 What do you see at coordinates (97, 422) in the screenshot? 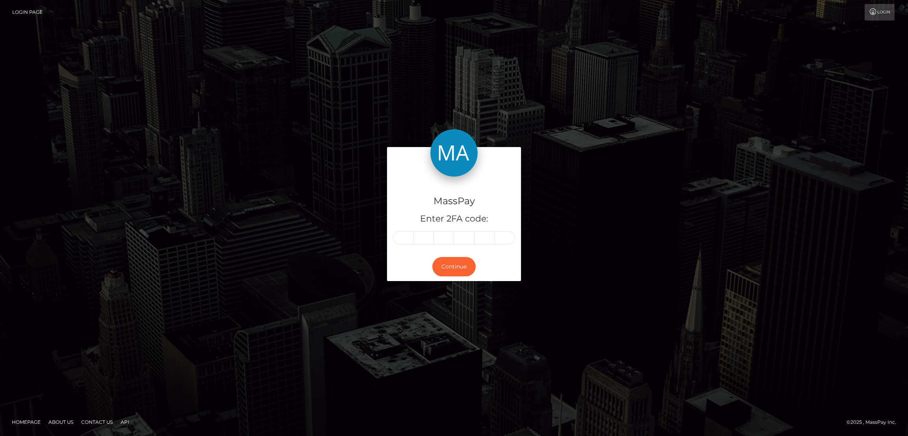
I see `a: Contact Us` at bounding box center [97, 422].